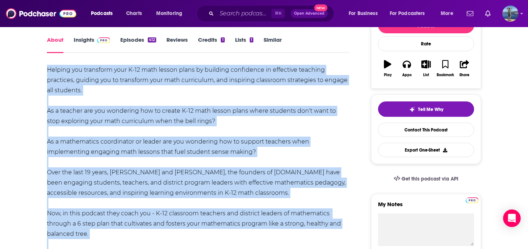 Image resolution: width=528 pixels, height=249 pixels. What do you see at coordinates (426, 207) in the screenshot?
I see `label: My Notes` at bounding box center [426, 207].